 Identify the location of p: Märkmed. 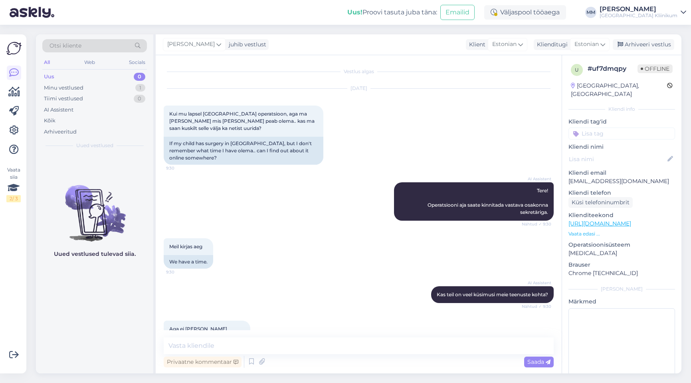
(622, 301).